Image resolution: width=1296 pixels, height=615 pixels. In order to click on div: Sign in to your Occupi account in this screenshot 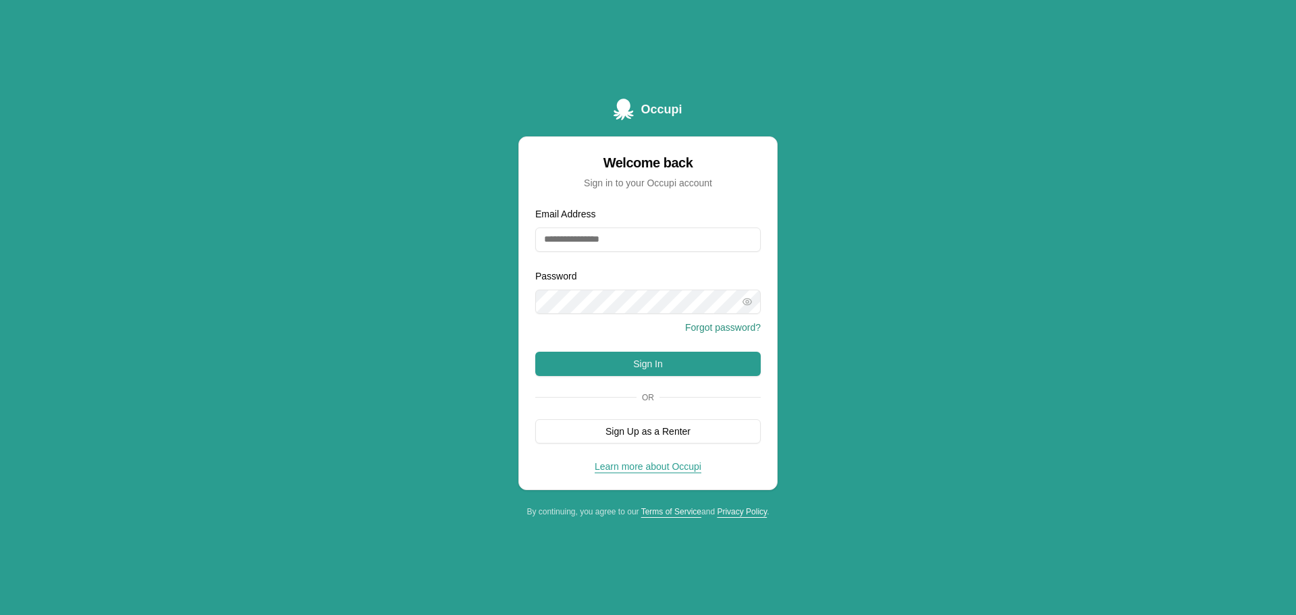, I will do `click(648, 183)`.